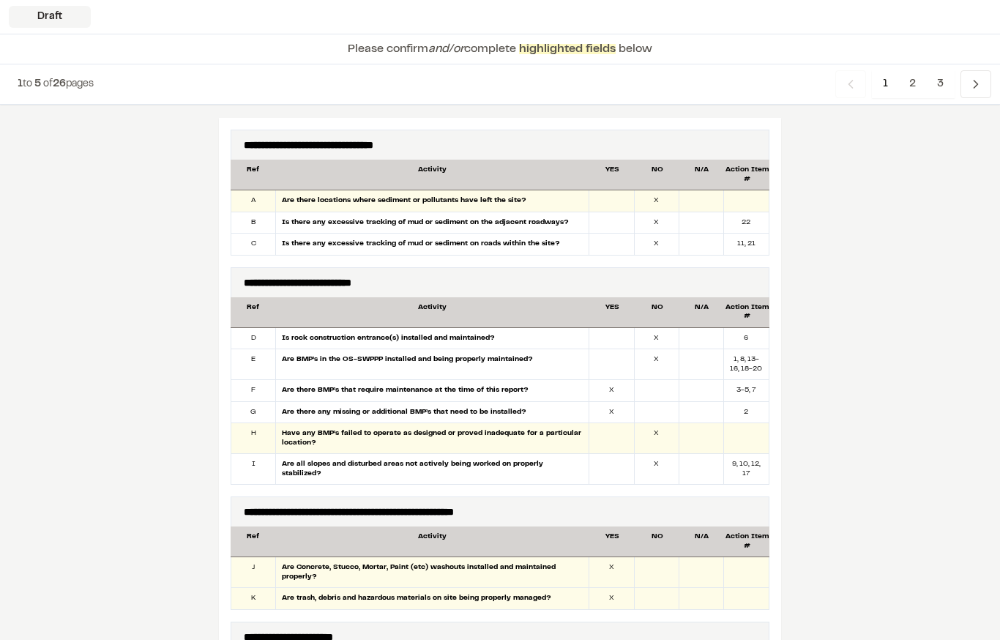  What do you see at coordinates (432, 468) in the screenshot?
I see `div: Are all slopes and disturbed areas not actively being worked on properly stabilized?` at bounding box center [432, 468].